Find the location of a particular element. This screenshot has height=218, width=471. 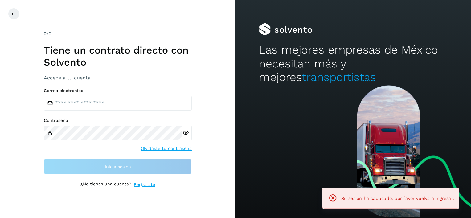

label: Contraseña is located at coordinates (118, 120).